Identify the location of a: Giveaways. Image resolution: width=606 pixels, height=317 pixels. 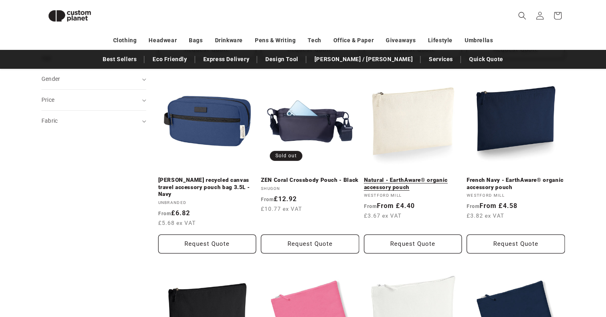
(401, 40).